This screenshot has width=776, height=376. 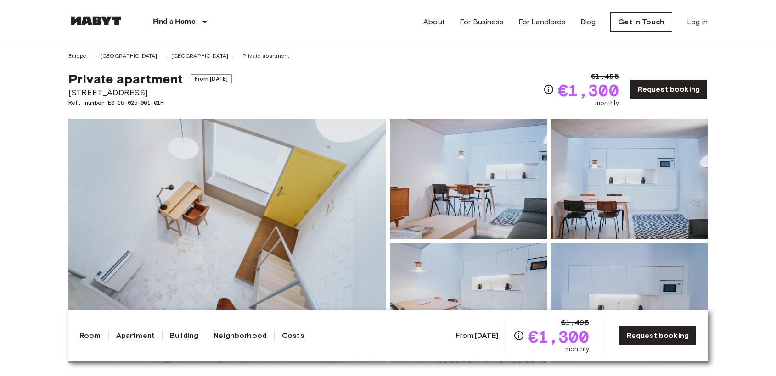 What do you see at coordinates (227, 241) in the screenshot?
I see `img: Marketing picture of unit ES-15-025-001-01H` at bounding box center [227, 241].